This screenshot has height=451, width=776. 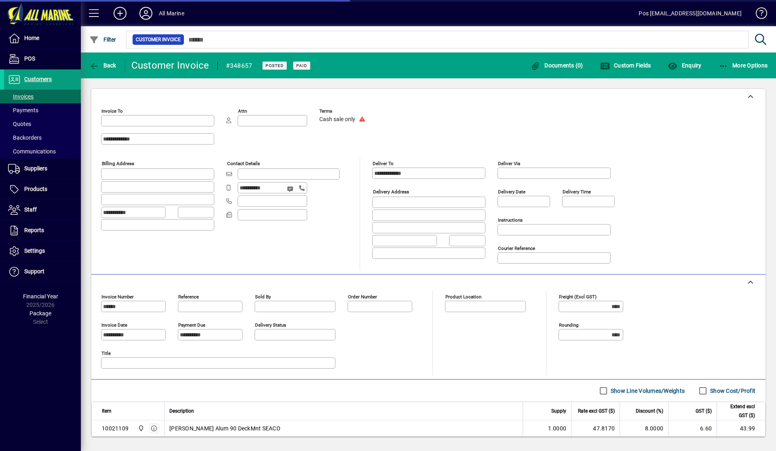 I want to click on span: Documents (0), so click(x=557, y=65).